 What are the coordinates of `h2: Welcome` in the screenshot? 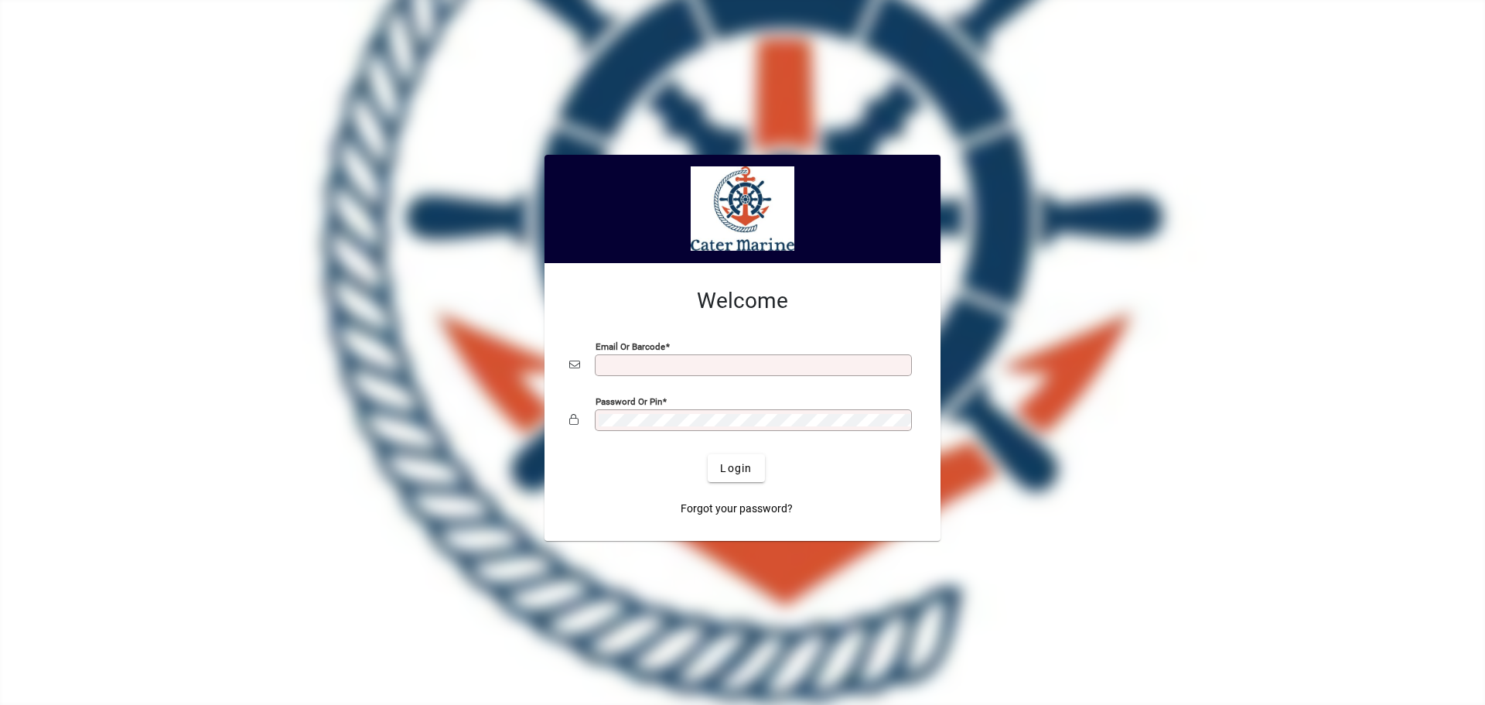 It's located at (742, 301).